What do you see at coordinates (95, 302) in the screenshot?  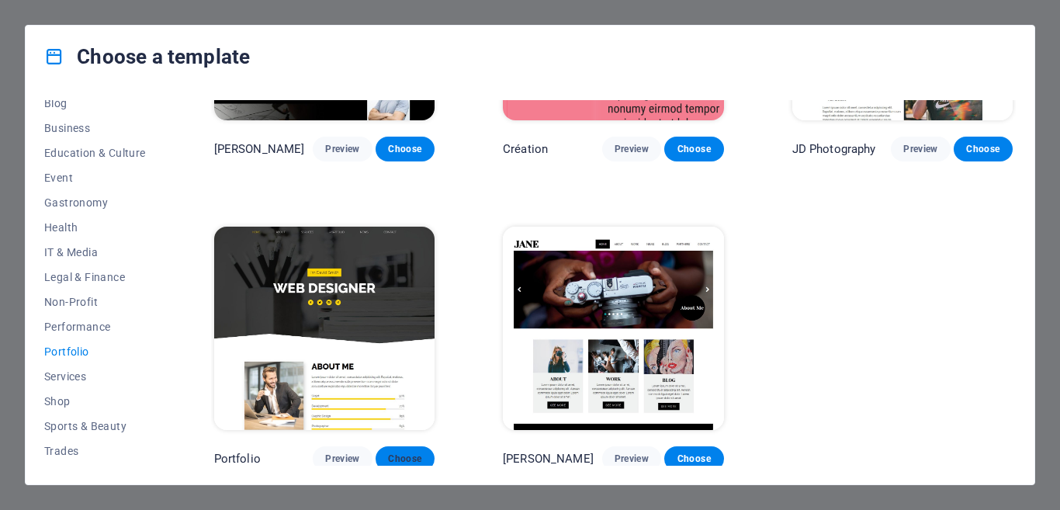 I see `button: Non-Profit` at bounding box center [95, 302].